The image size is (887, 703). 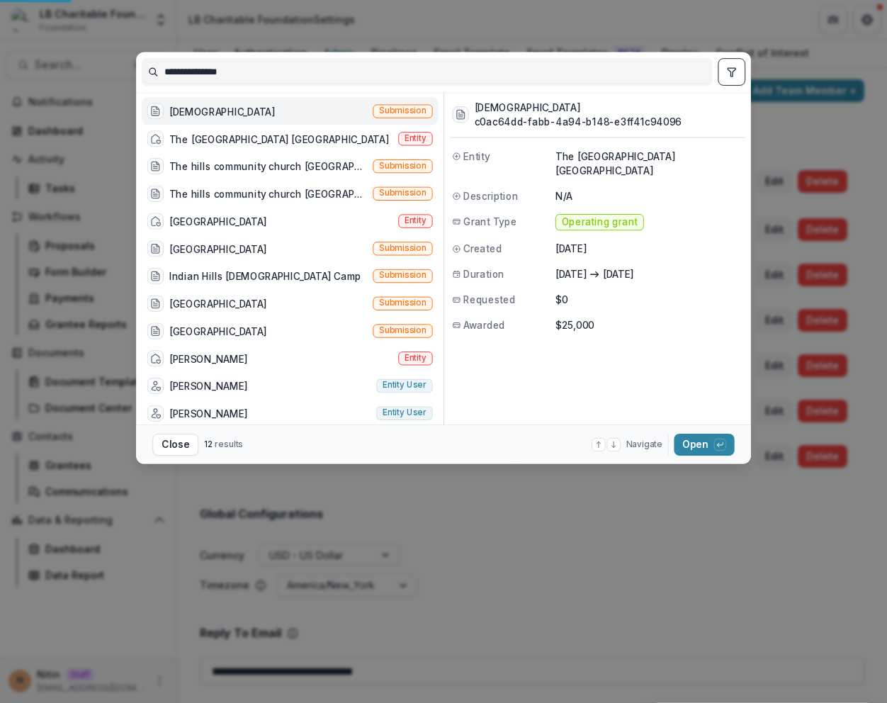 What do you see at coordinates (490, 196) in the screenshot?
I see `span: Description` at bounding box center [490, 196].